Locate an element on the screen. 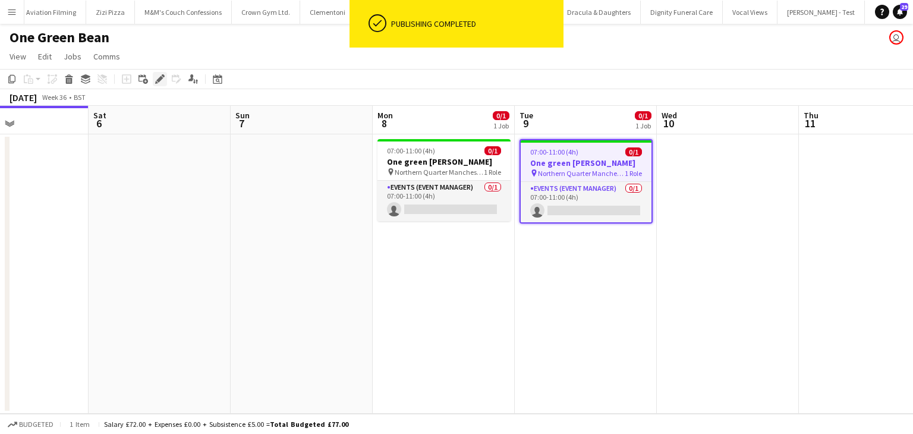 The width and height of the screenshot is (913, 434). div: Salary £72.00 + Expenses £0.00 + Subsistence £5.00 = is located at coordinates (226, 424).